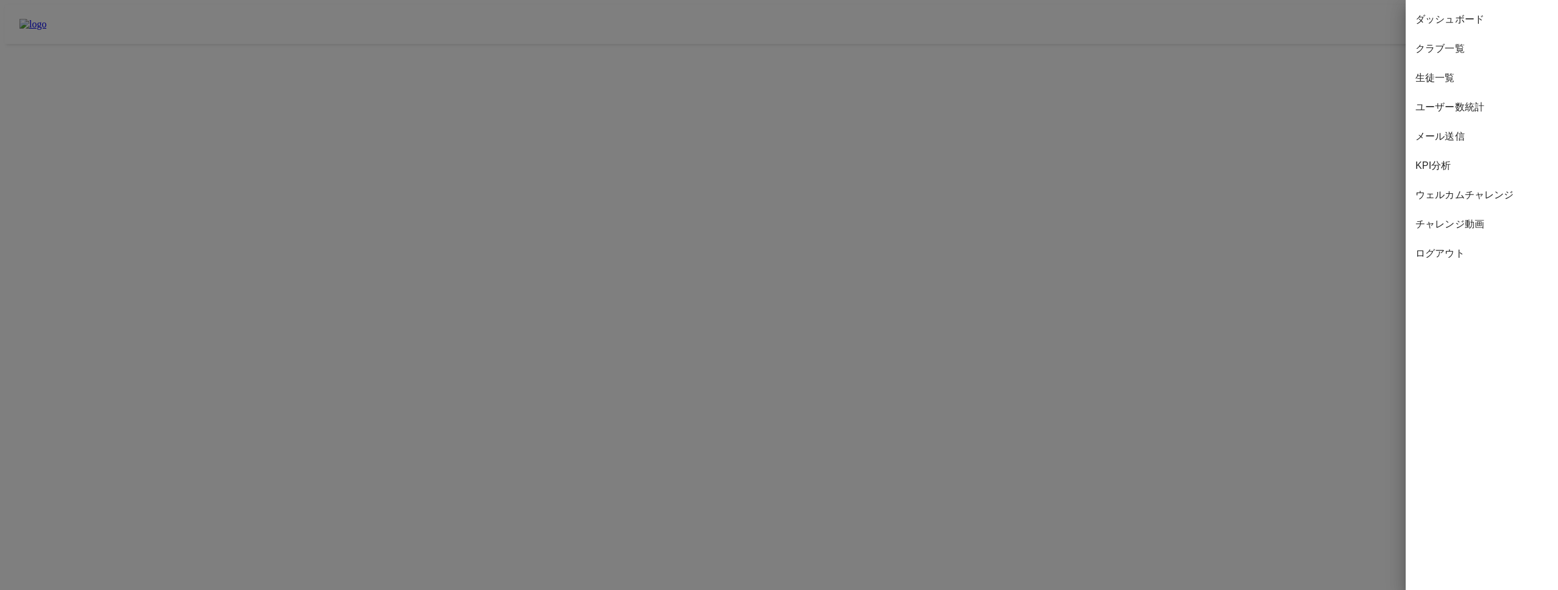 The image size is (1558, 590). What do you see at coordinates (1482, 19) in the screenshot?
I see `div: ダッシュボード` at bounding box center [1482, 19].